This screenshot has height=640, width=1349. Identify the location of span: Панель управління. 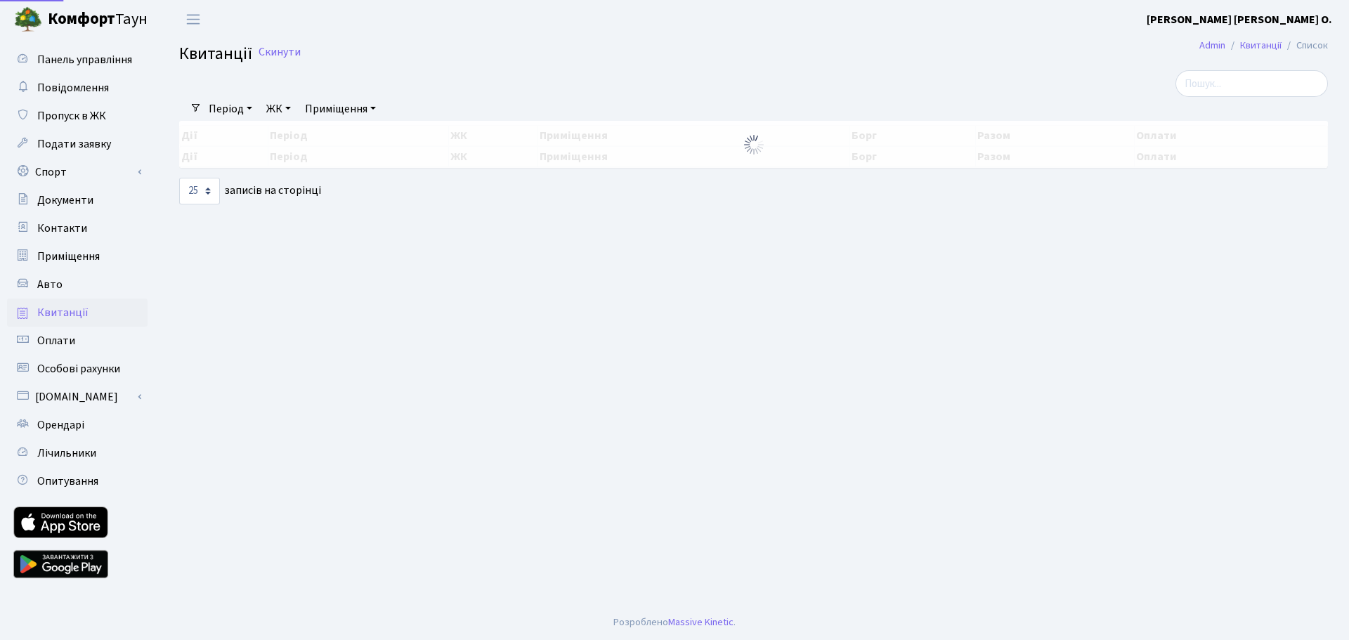
(84, 60).